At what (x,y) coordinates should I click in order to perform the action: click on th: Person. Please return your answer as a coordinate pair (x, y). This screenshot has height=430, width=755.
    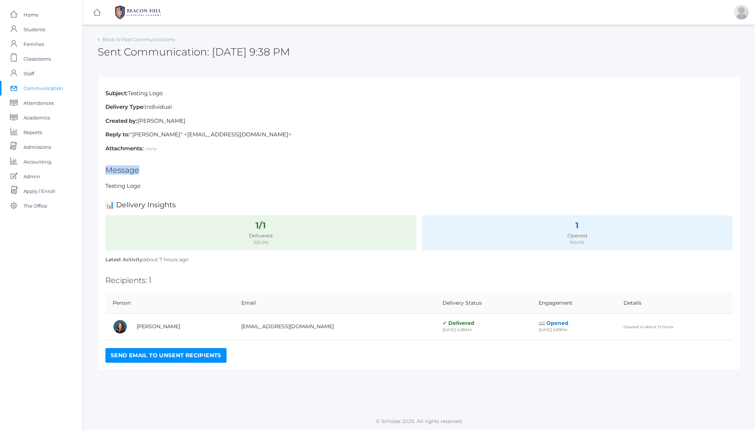
    Looking at the image, I should click on (170, 303).